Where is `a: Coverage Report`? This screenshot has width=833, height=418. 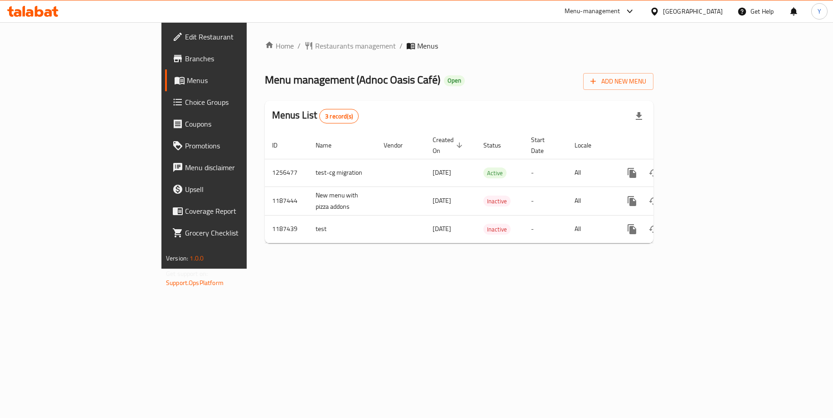 a: Coverage Report is located at coordinates (233, 211).